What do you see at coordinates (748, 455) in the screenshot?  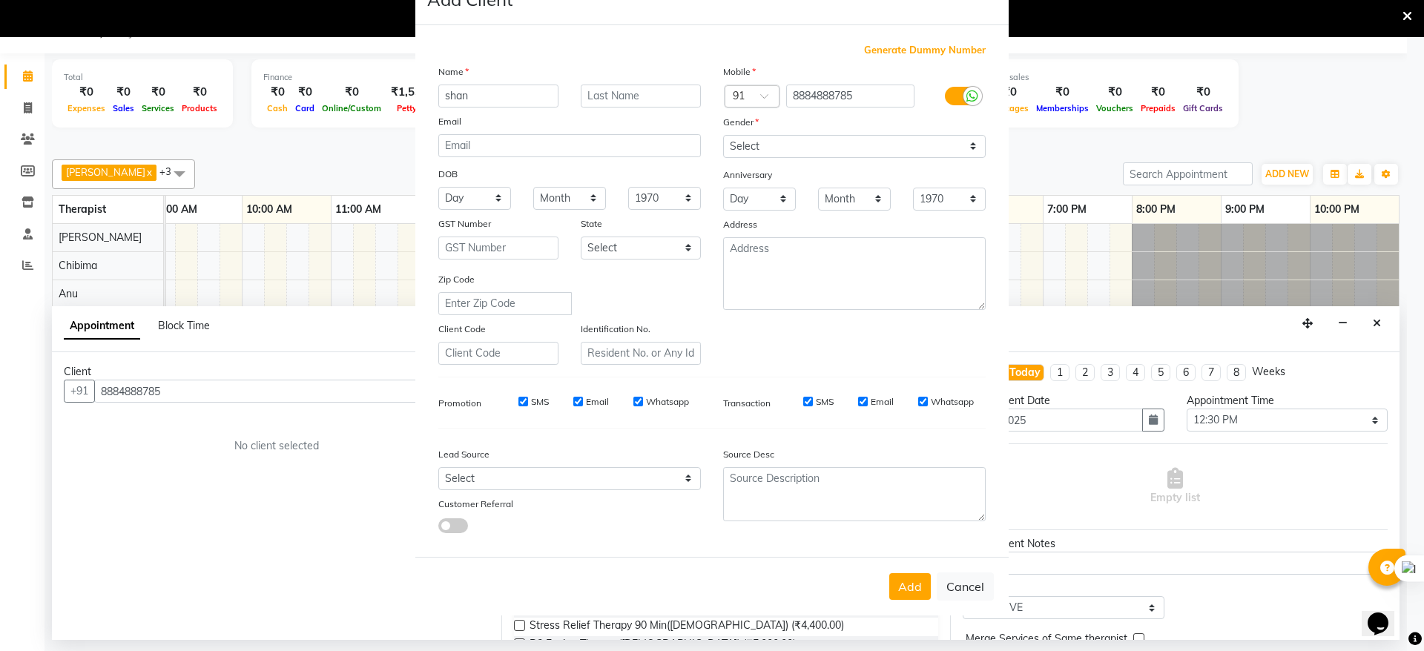 I see `label: Source Desc` at bounding box center [748, 455].